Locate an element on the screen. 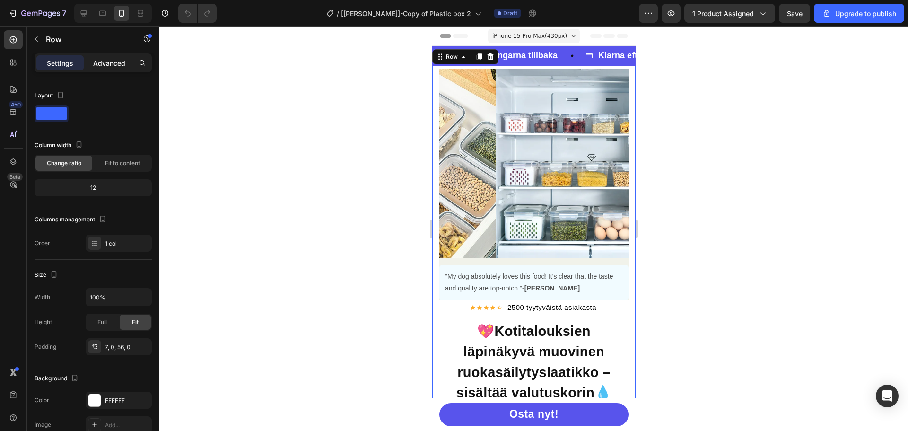 Image resolution: width=908 pixels, height=431 pixels. span: Draft is located at coordinates (510, 13).